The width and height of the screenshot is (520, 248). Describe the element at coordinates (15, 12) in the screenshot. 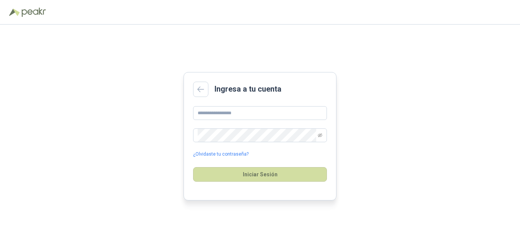

I see `img: Logo` at that location.